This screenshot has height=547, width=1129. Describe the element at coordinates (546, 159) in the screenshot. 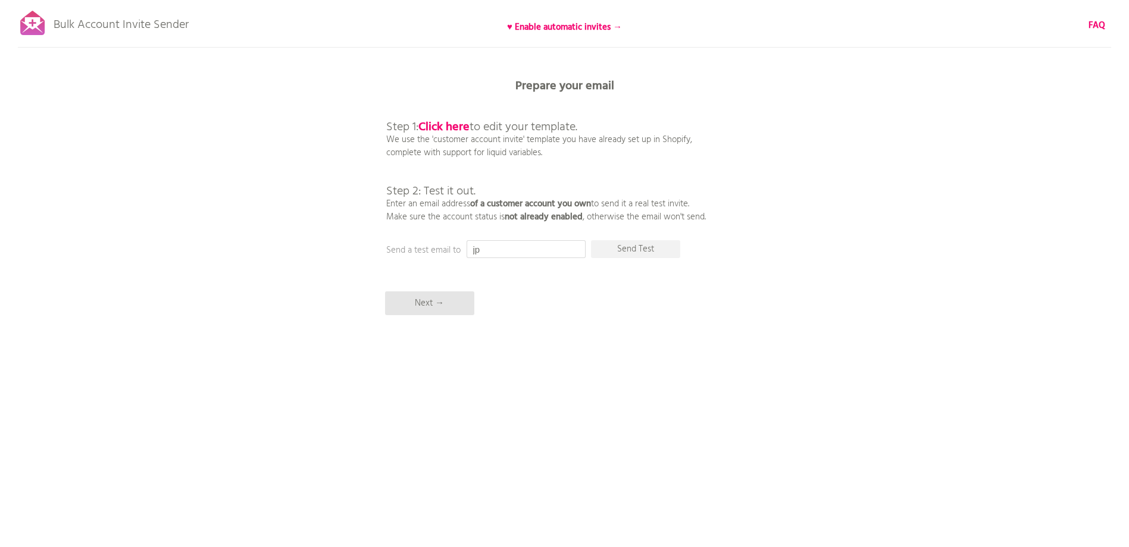

I see `p: We use the 'customer account invite' template you have already set up in Shopify, complete with s...` at that location.